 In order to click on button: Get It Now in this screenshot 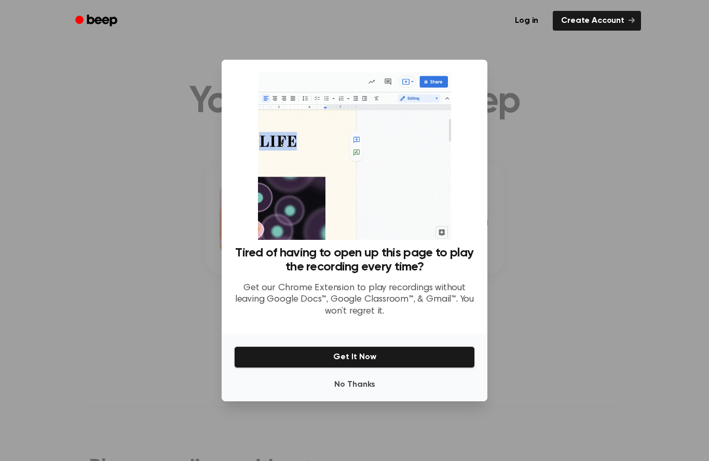, I will do `click(355, 357)`.